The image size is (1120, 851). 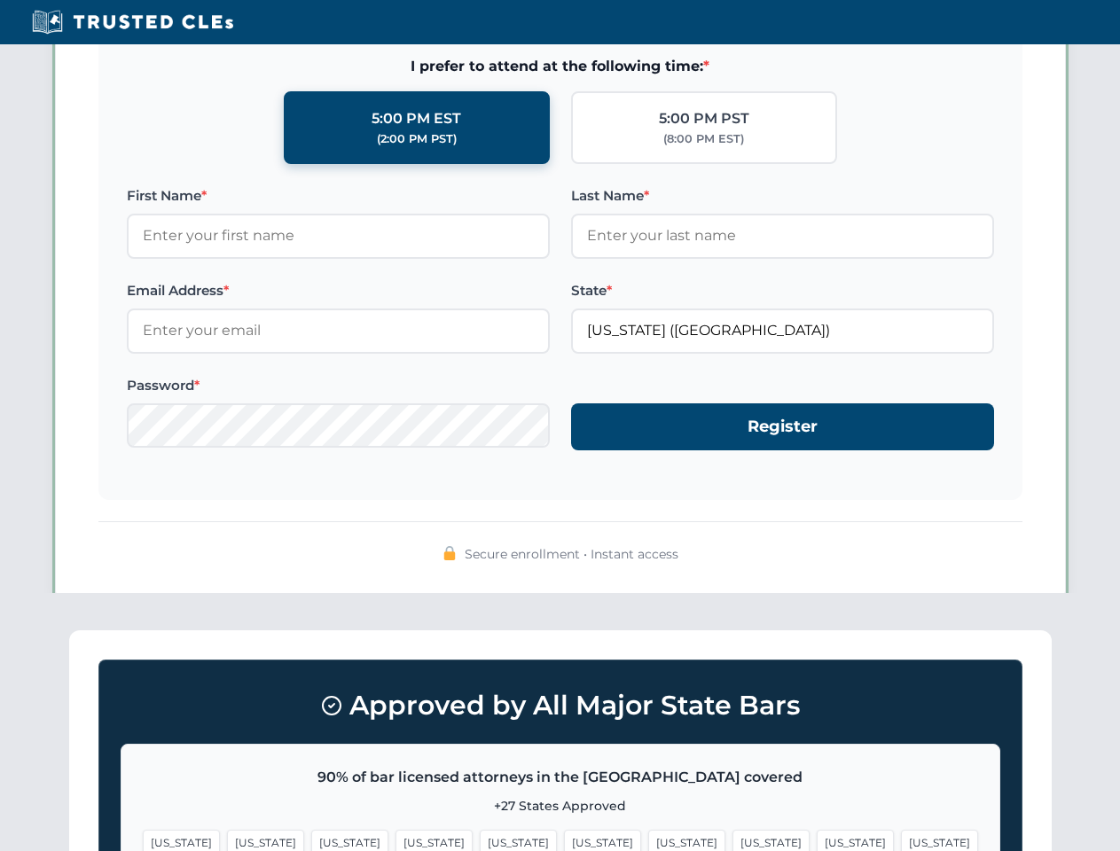 What do you see at coordinates (782, 196) in the screenshot?
I see `label: Last Name` at bounding box center [782, 196].